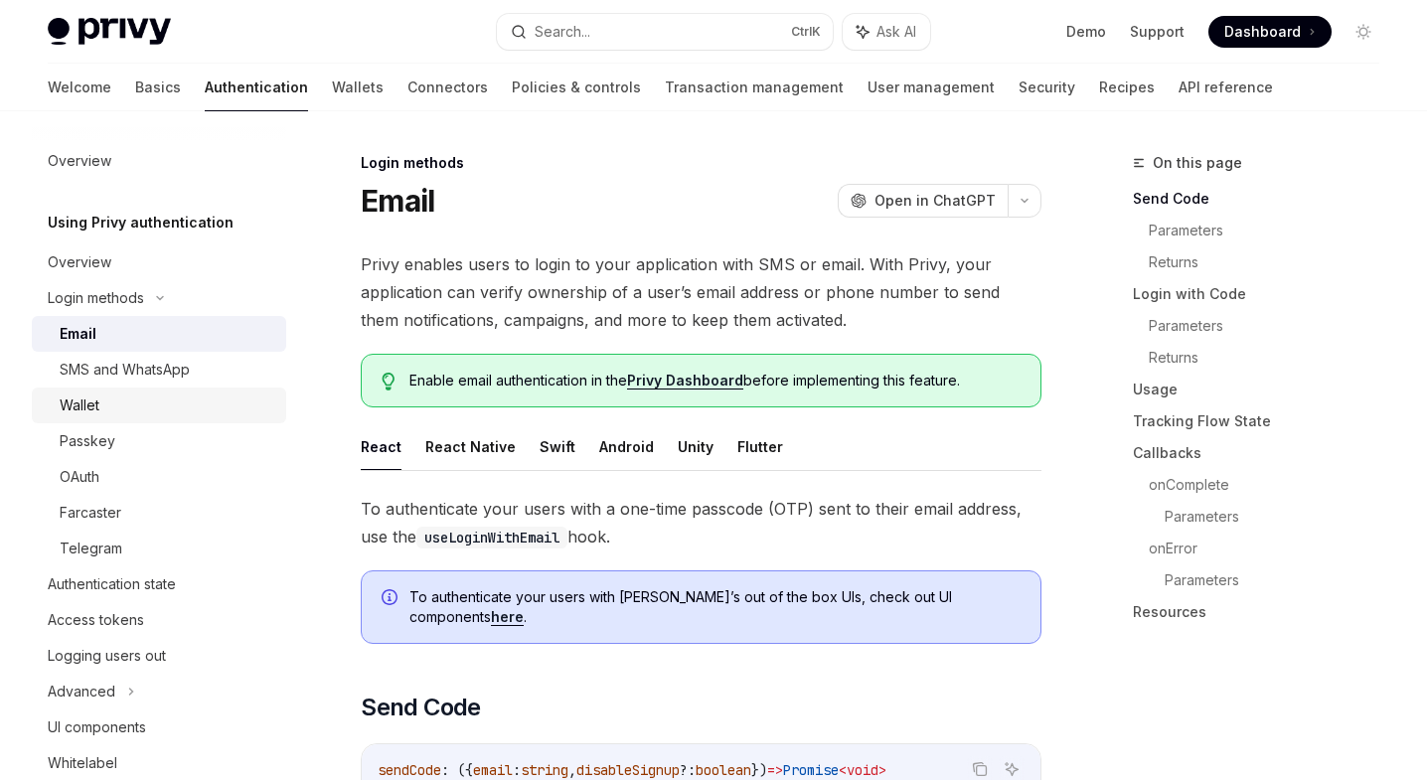 The height and width of the screenshot is (780, 1427). Describe the element at coordinates (665, 32) in the screenshot. I see `button: Search...CtrlK` at that location.